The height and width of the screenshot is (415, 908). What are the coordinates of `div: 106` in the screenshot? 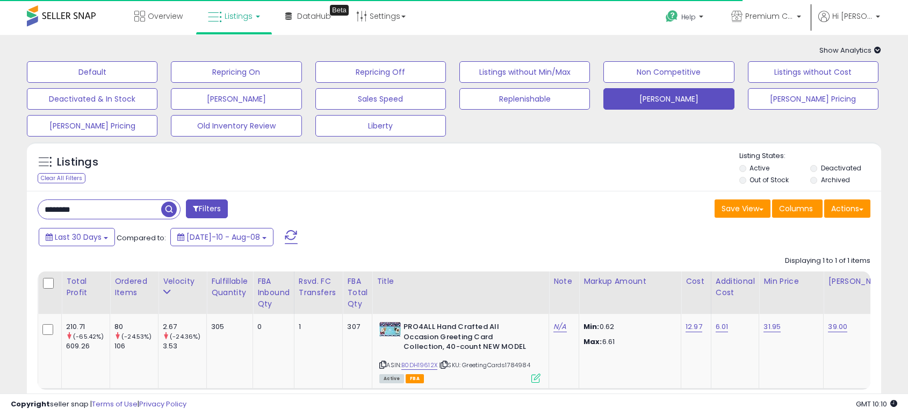 It's located at (136, 346).